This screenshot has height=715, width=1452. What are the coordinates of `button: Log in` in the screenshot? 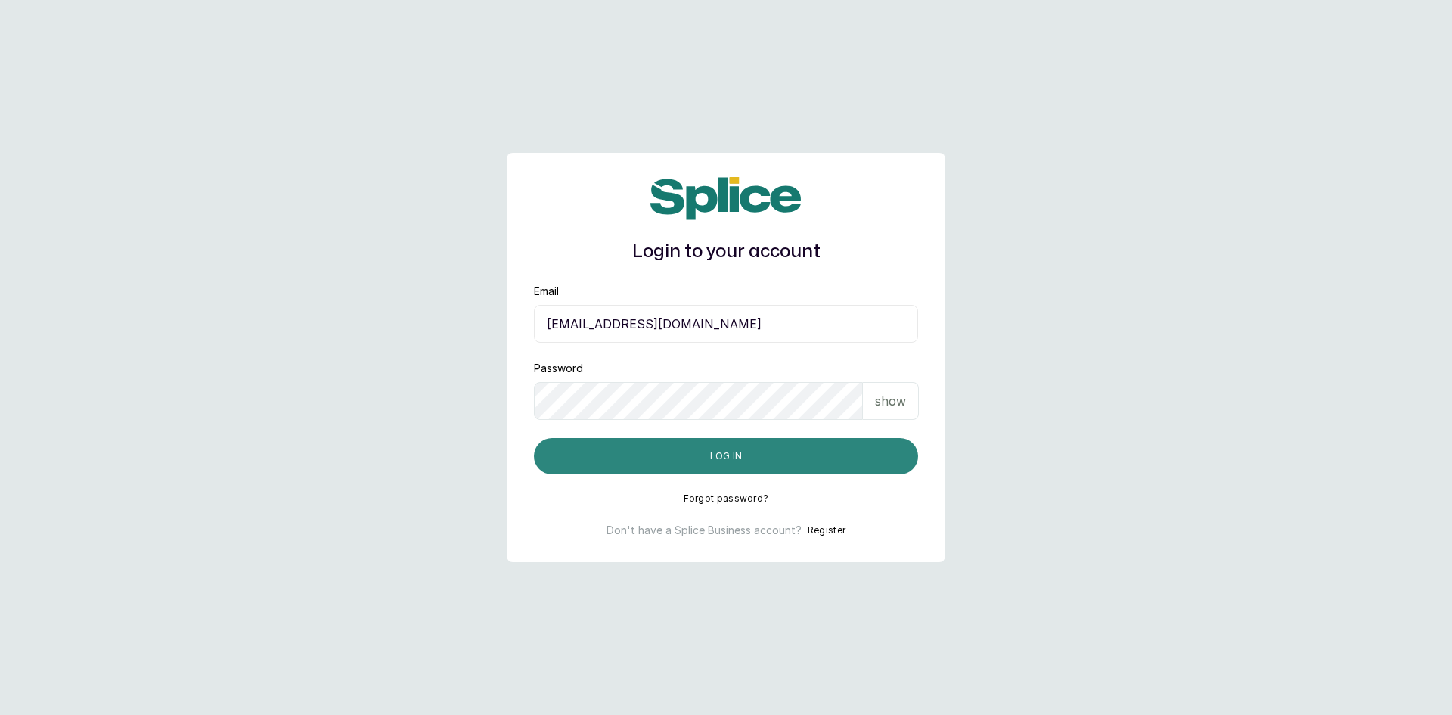 It's located at (726, 456).